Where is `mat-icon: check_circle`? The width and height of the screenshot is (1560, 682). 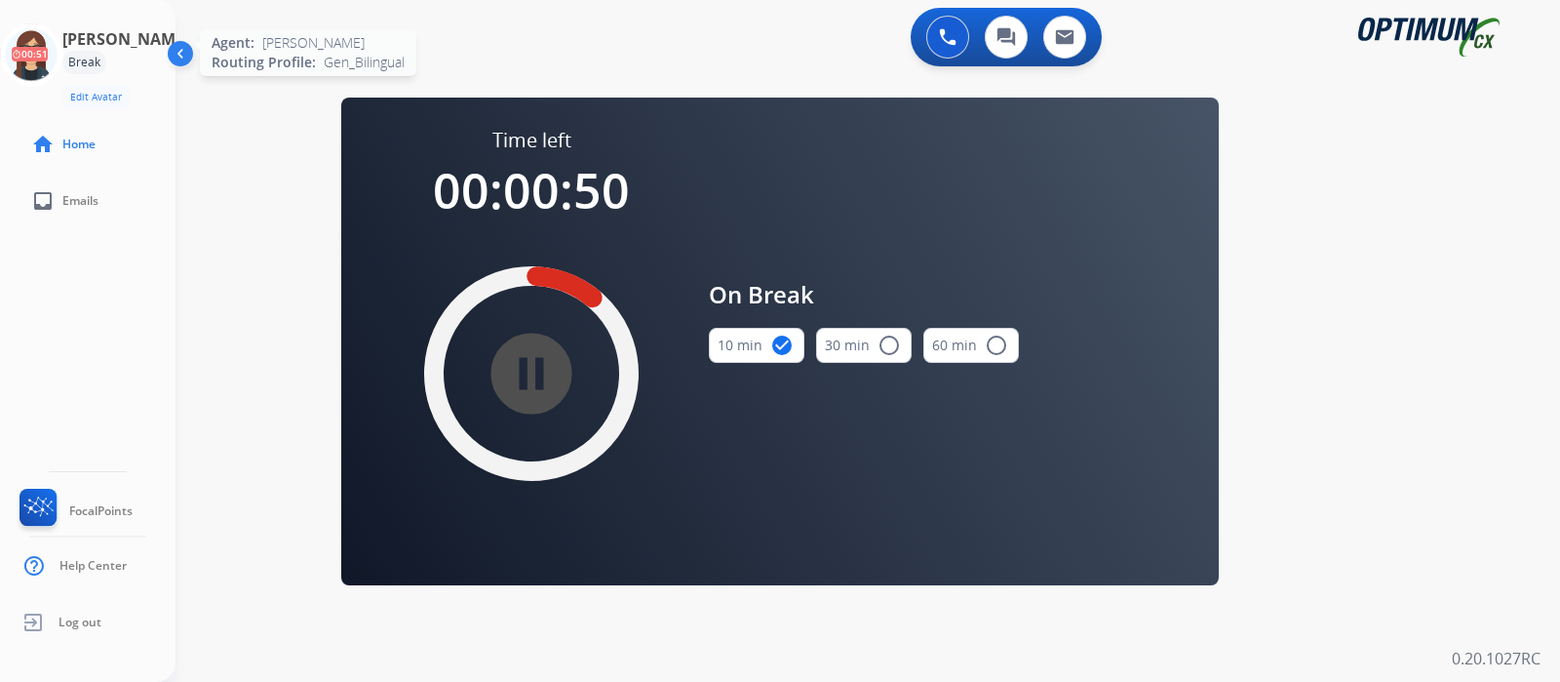 mat-icon: check_circle is located at coordinates (782, 345).